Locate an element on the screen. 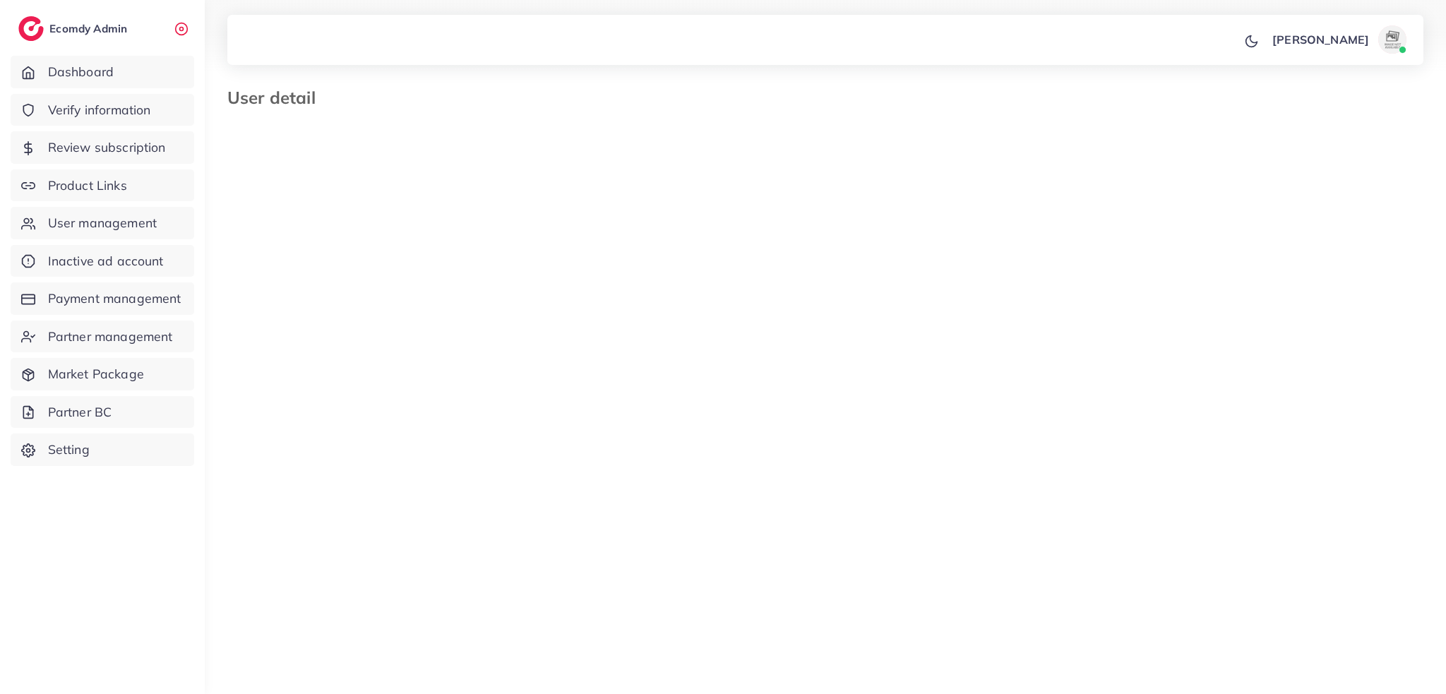  span: Dashboard is located at coordinates (81, 72).